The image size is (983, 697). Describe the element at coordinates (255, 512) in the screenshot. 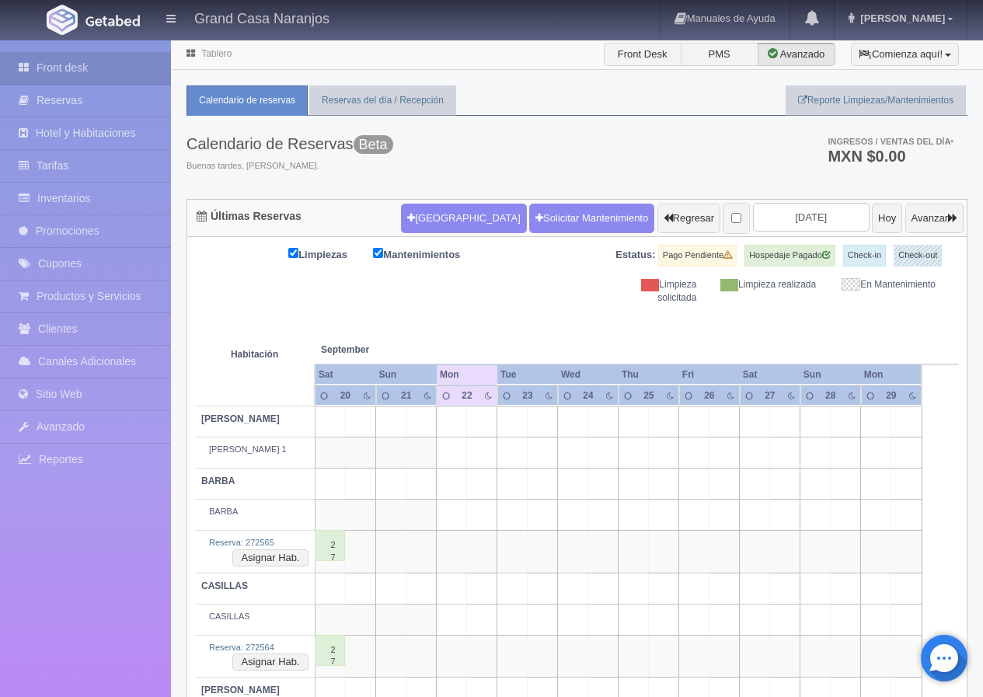

I see `div: BARBA` at that location.